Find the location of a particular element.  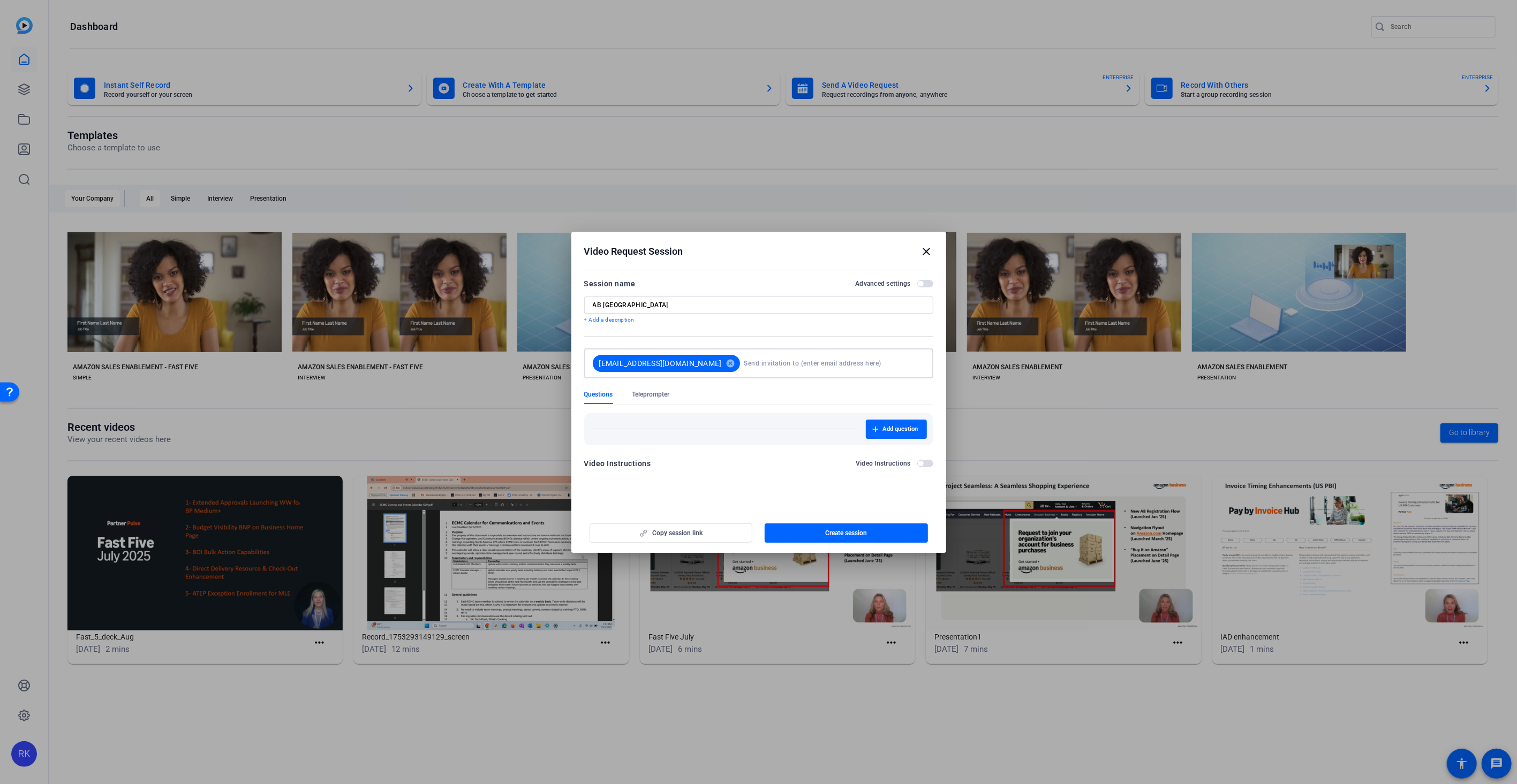

h2: Video Instructions is located at coordinates (883, 464).